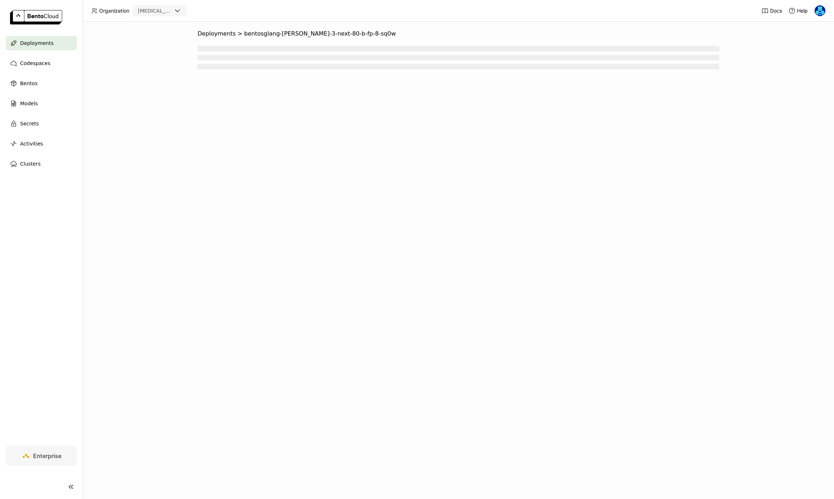 The height and width of the screenshot is (499, 834). I want to click on span: Enterprise, so click(47, 456).